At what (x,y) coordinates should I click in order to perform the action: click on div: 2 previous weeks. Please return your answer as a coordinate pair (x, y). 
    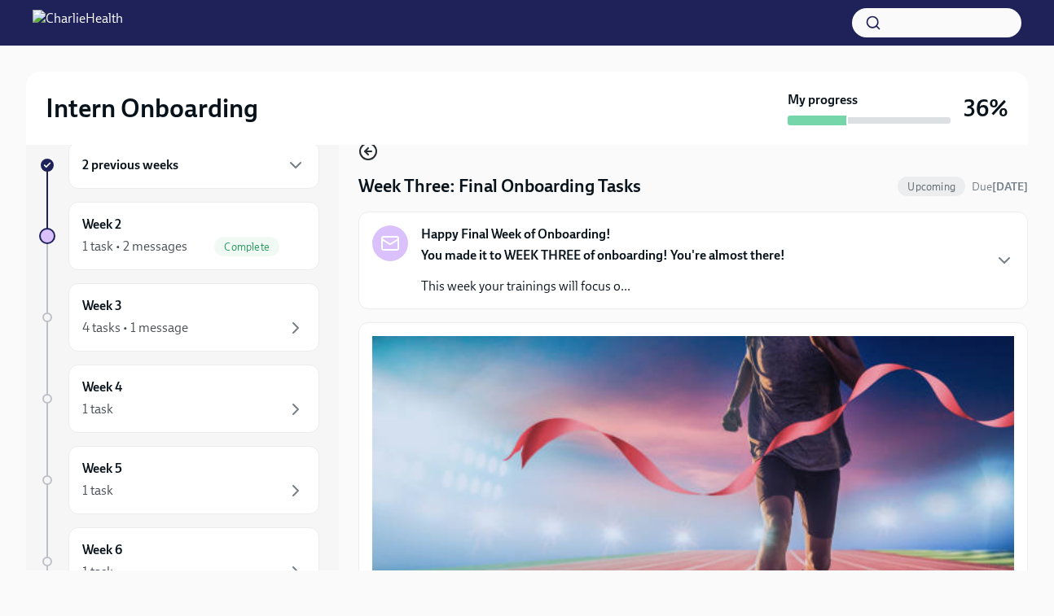
    Looking at the image, I should click on (194, 165).